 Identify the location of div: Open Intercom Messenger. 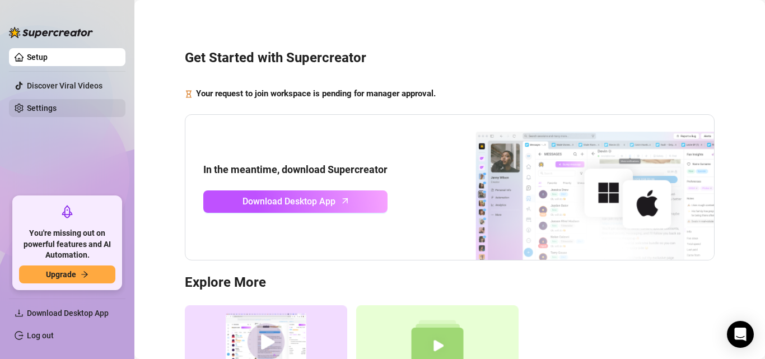
(740, 334).